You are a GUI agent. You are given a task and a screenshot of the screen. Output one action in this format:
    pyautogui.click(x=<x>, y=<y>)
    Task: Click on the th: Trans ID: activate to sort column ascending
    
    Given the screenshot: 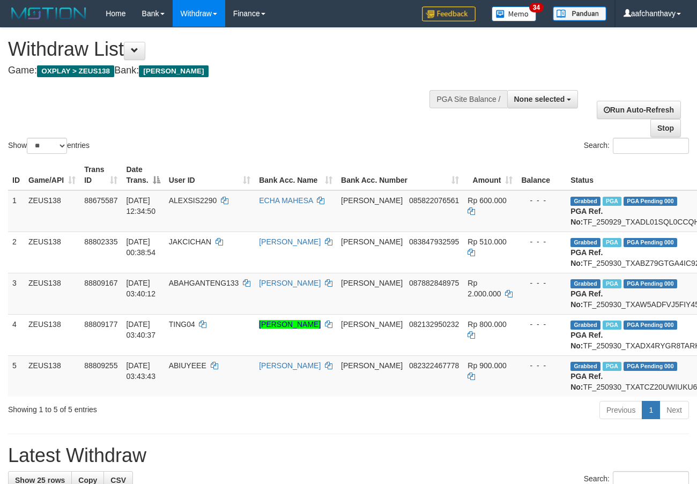 What is the action you would take?
    pyautogui.click(x=101, y=175)
    